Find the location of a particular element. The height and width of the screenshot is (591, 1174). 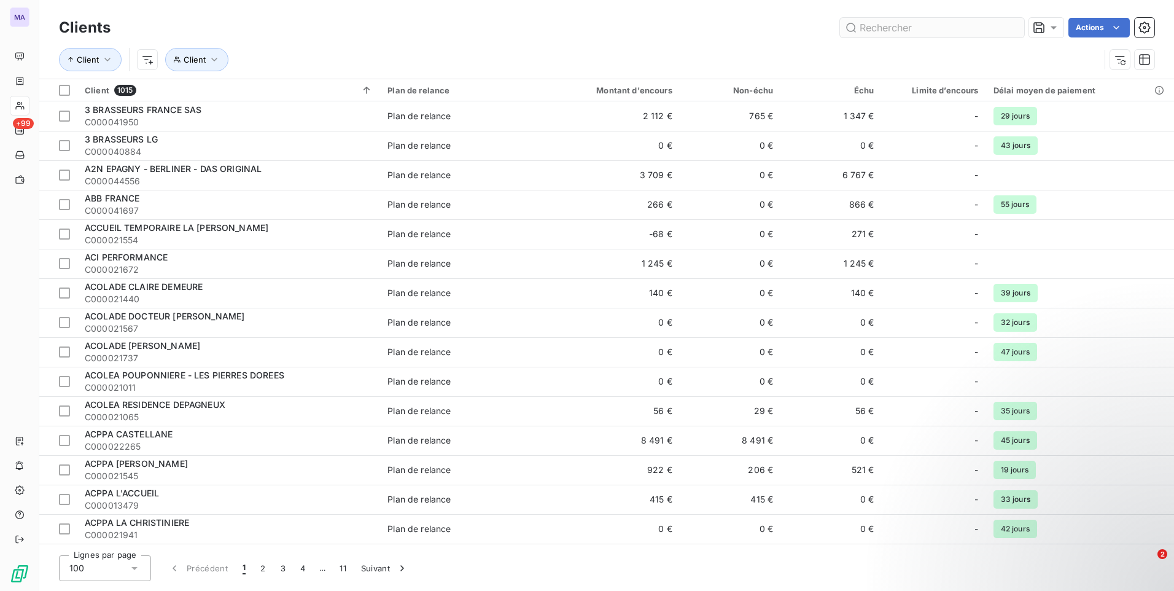

span: 19 jours is located at coordinates (1014, 470).